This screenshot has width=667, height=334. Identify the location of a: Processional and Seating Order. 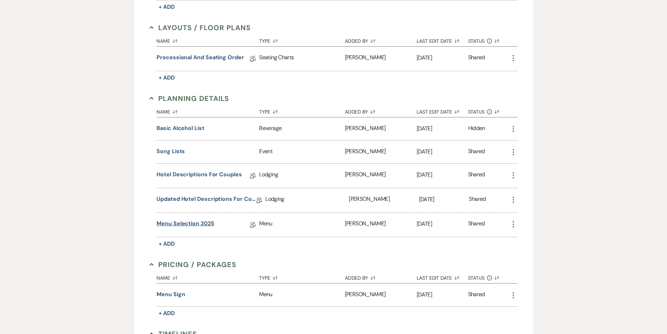
(200, 59).